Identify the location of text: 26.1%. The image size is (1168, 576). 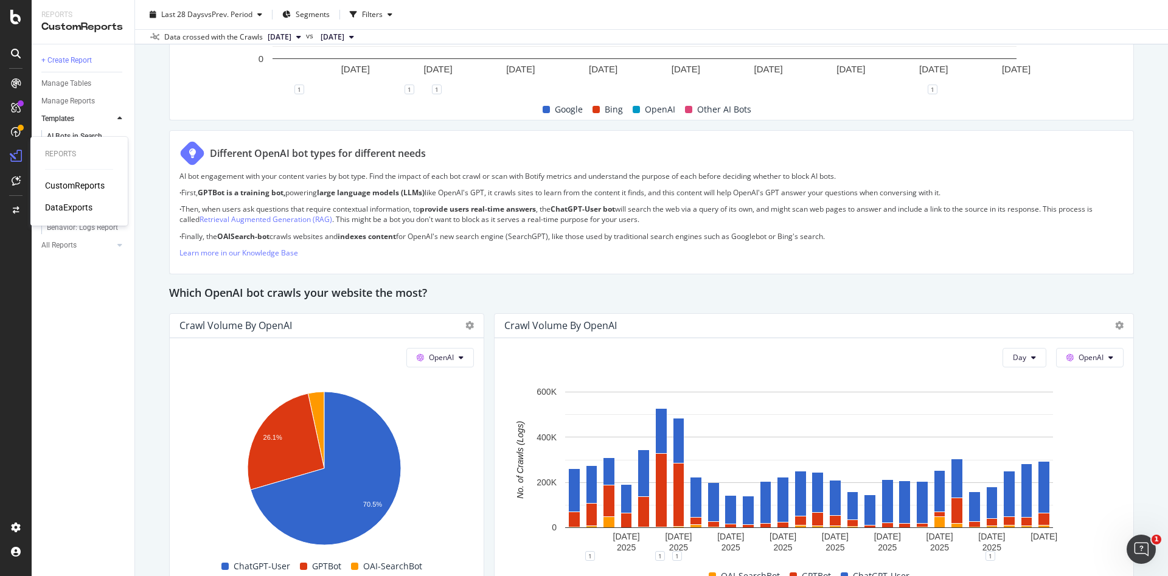
(272, 437).